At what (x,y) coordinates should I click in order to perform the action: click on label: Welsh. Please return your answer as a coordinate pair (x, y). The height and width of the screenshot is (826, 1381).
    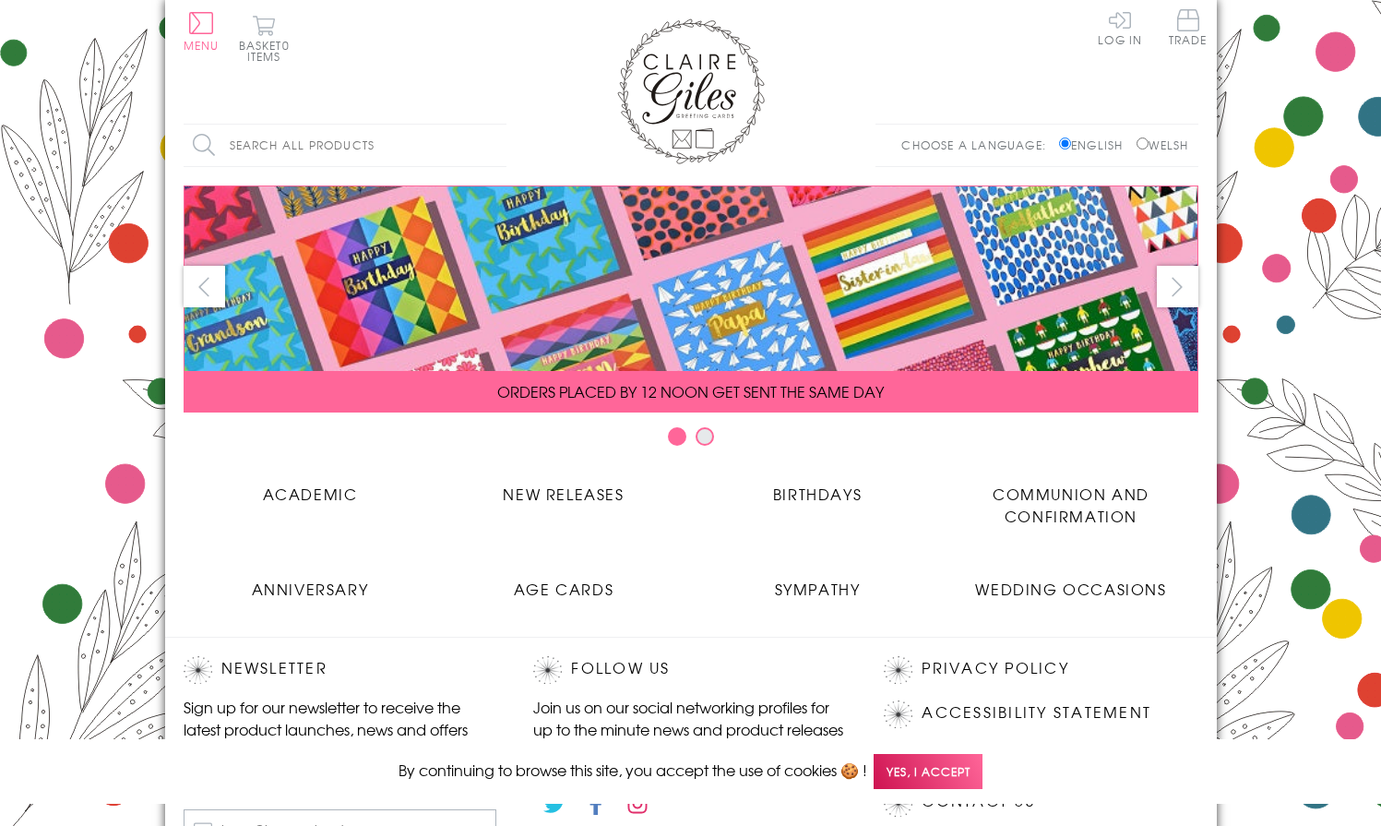
    Looking at the image, I should click on (1163, 145).